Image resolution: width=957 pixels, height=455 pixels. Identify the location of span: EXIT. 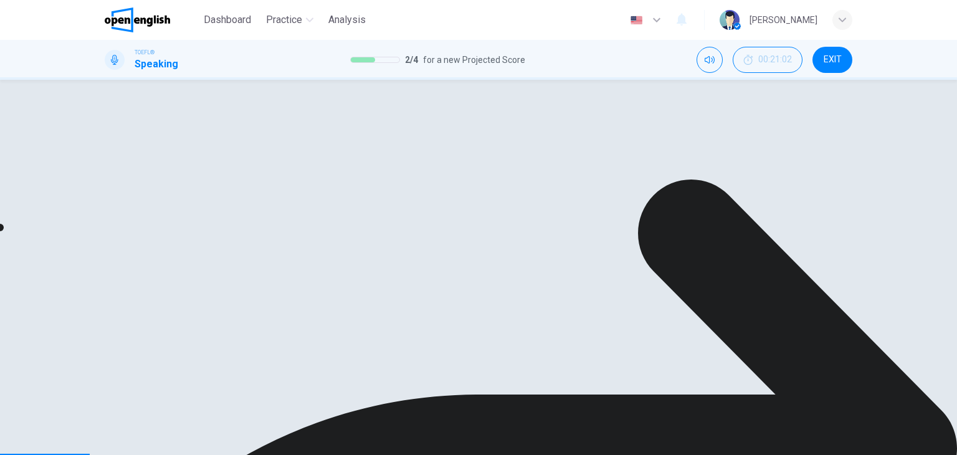
(833, 60).